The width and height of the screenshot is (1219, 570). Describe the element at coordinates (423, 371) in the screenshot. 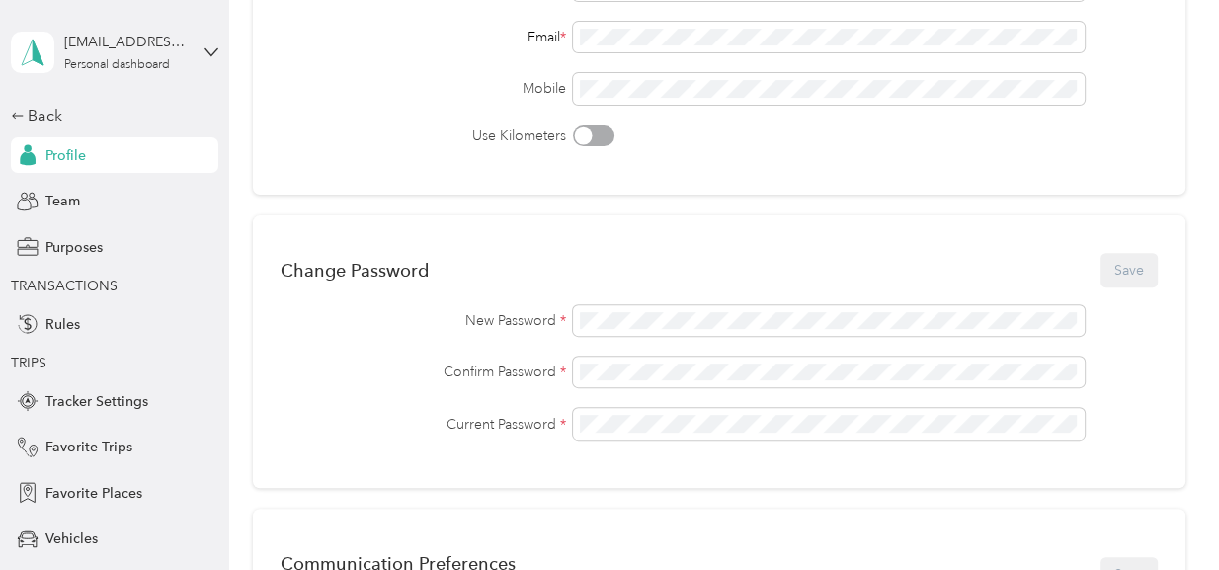

I see `label: Confirm Password` at that location.